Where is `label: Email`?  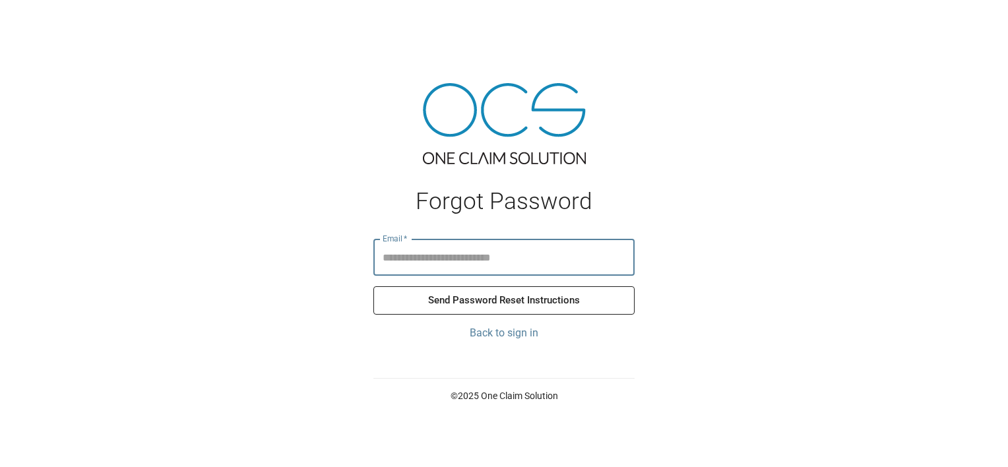
label: Email is located at coordinates (395, 238).